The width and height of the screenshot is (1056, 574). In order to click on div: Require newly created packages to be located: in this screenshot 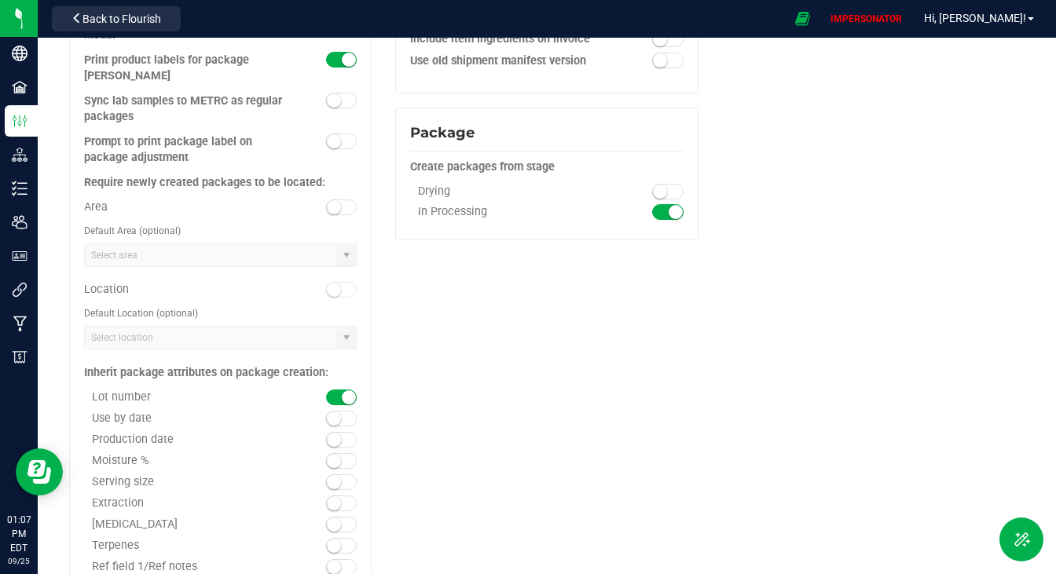, I will do `click(220, 183)`.